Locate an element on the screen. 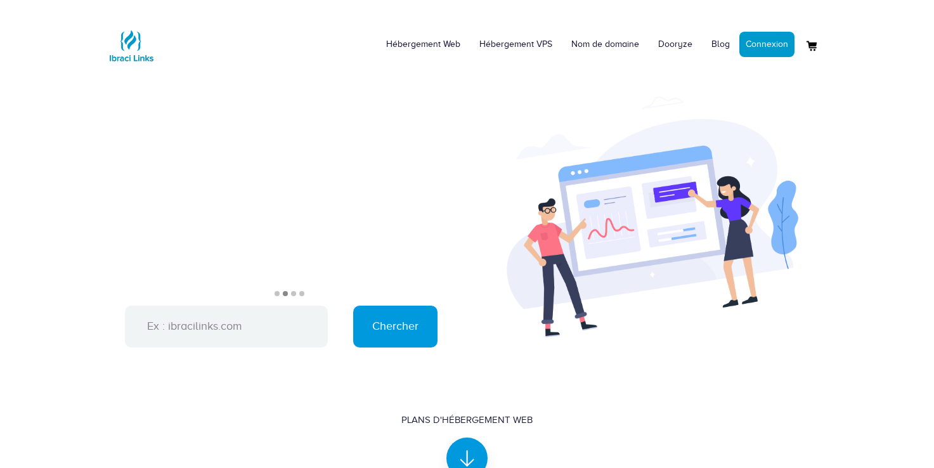 Image resolution: width=934 pixels, height=468 pixels. a: Dooryze is located at coordinates (675, 44).